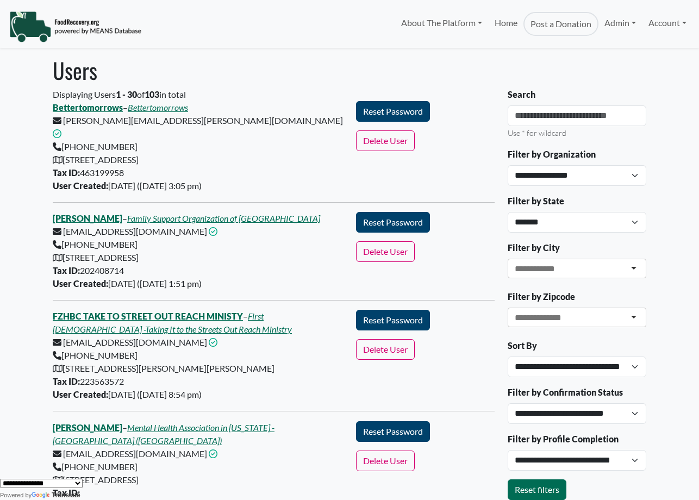 The height and width of the screenshot is (500, 699). What do you see at coordinates (561, 24) in the screenshot?
I see `a: Post a Donation` at bounding box center [561, 24].